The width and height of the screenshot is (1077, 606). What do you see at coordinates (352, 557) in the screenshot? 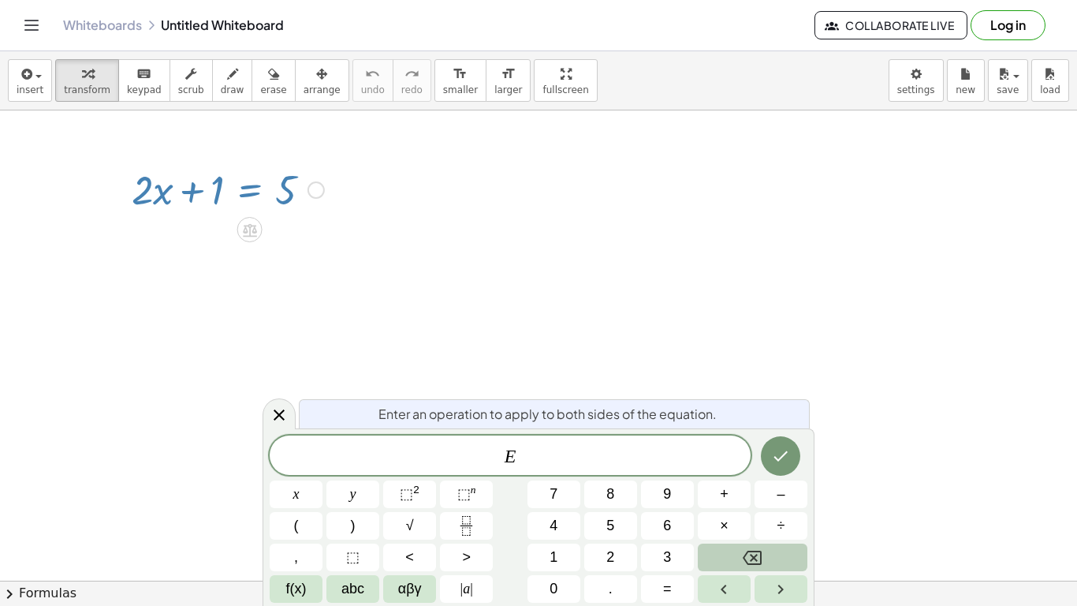
I see `button: Placeholder` at bounding box center [352, 557].